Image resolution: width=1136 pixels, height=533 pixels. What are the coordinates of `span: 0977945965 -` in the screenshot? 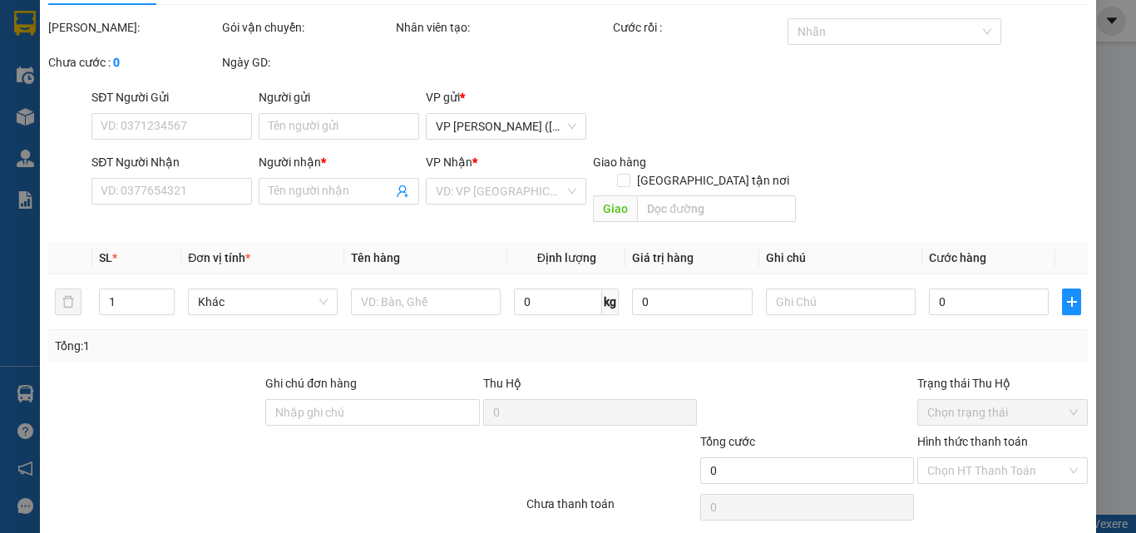 It's located at (69, 97).